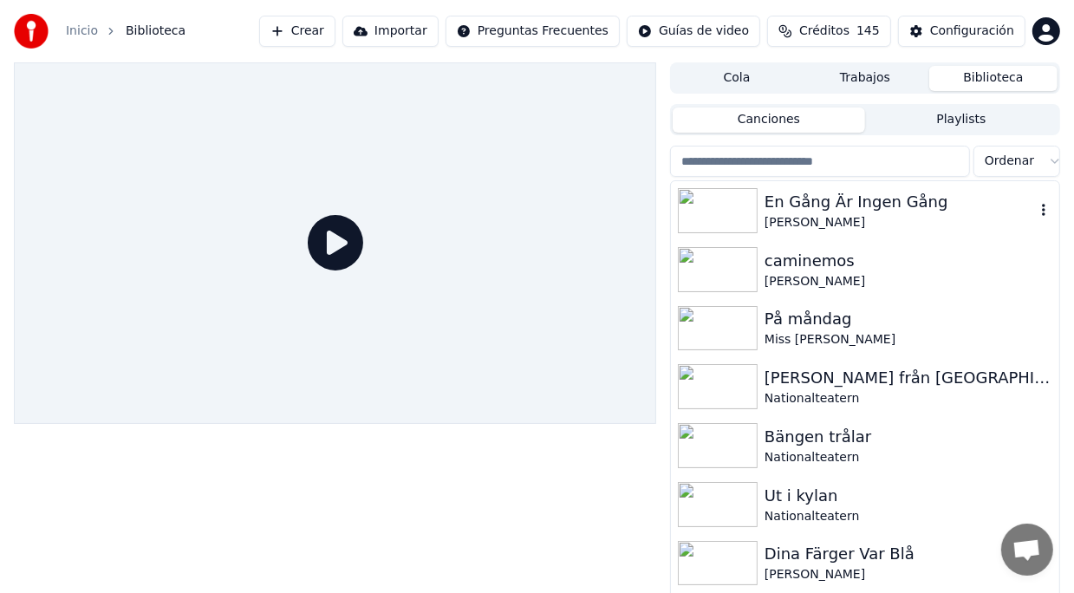  Describe the element at coordinates (31, 31) in the screenshot. I see `img: youka` at that location.